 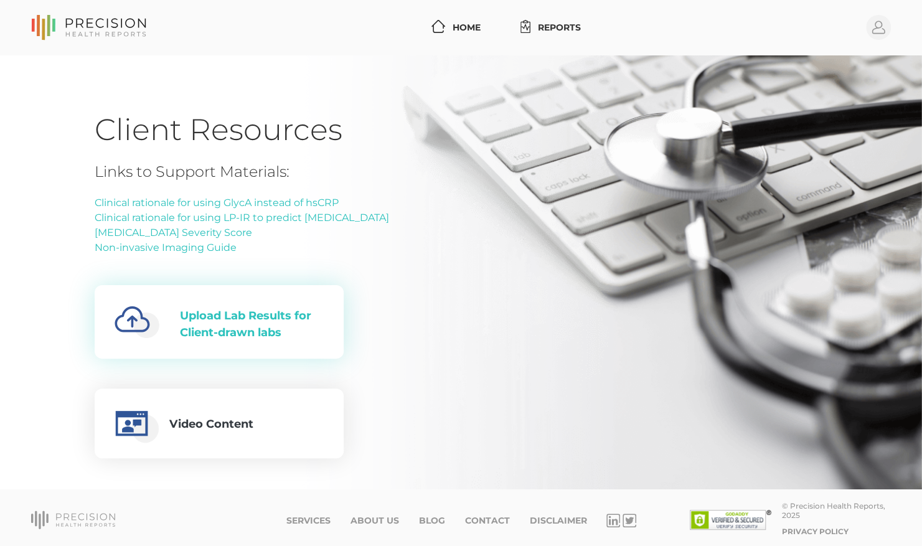 I want to click on a: About Us, so click(x=374, y=520).